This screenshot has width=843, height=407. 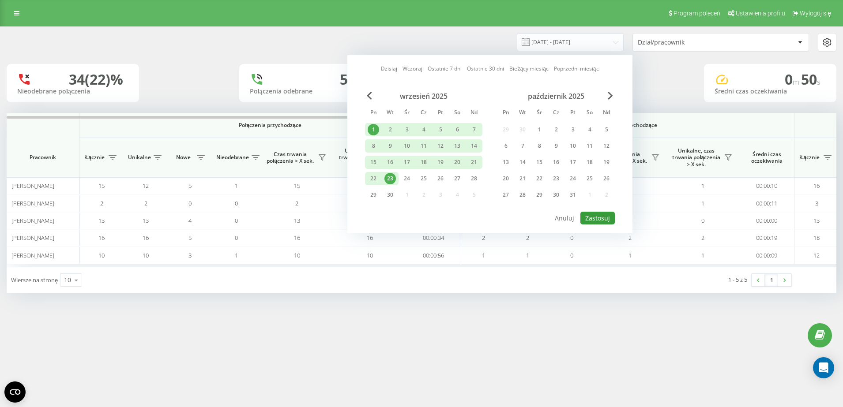 What do you see at coordinates (390, 162) in the screenshot?
I see `div: 16` at bounding box center [390, 162].